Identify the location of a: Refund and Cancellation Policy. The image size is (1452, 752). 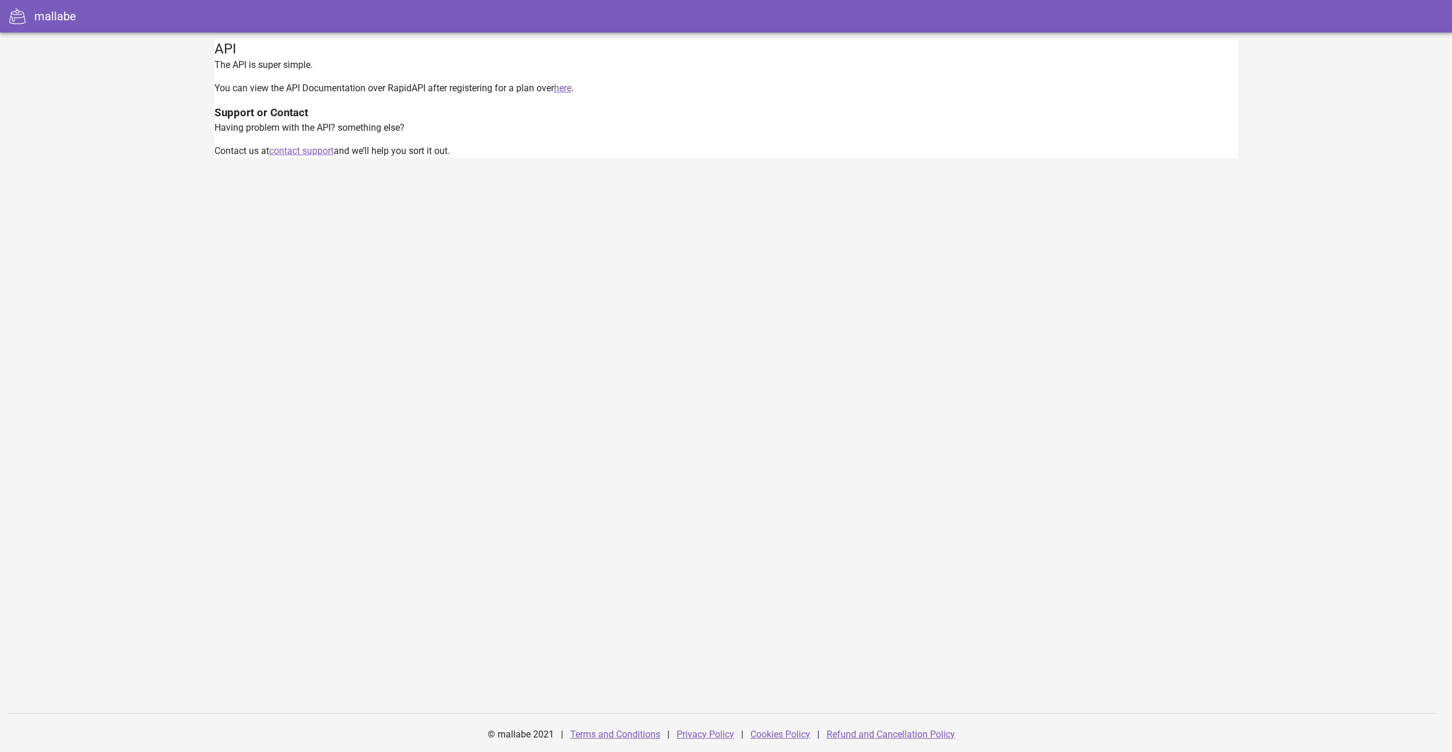
(890, 734).